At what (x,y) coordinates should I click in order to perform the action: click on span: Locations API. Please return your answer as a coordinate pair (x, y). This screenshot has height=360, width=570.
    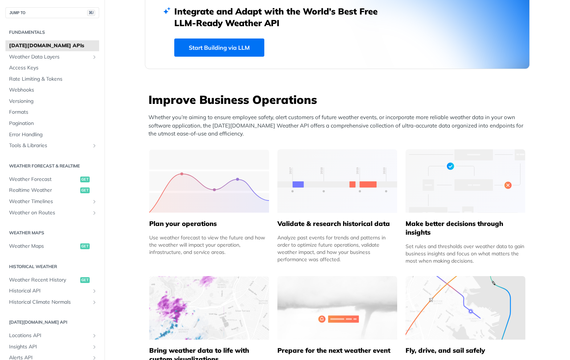
    Looking at the image, I should click on (49, 336).